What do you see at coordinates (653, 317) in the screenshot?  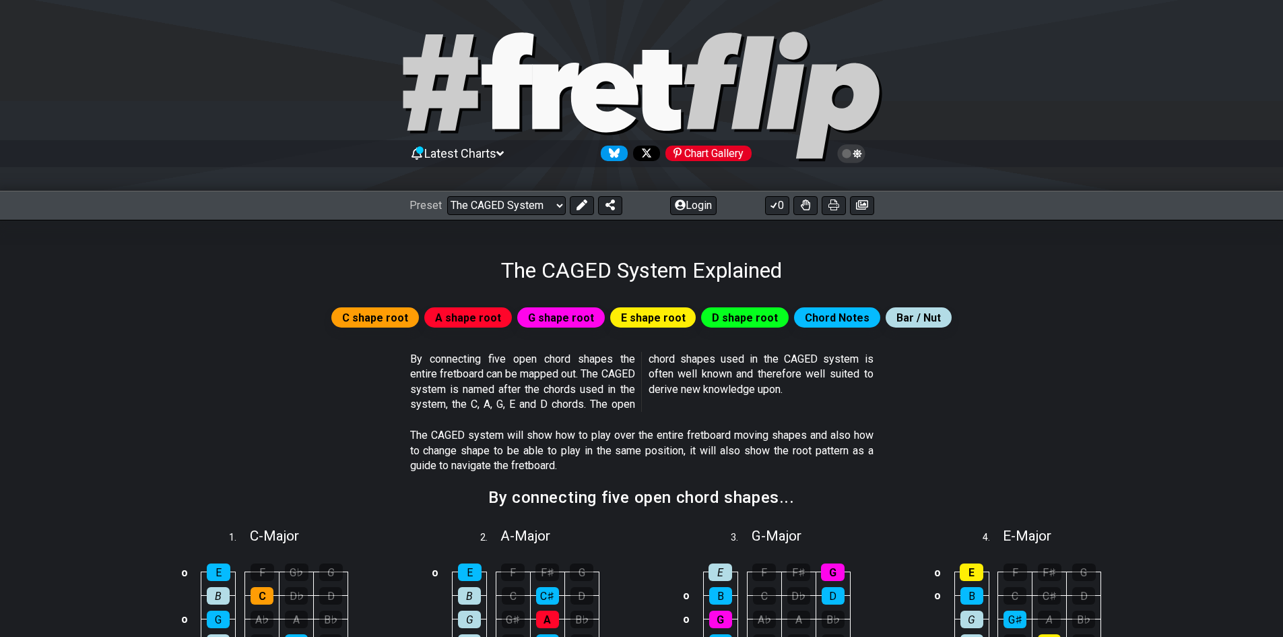 I see `span: E shape root` at bounding box center [653, 317].